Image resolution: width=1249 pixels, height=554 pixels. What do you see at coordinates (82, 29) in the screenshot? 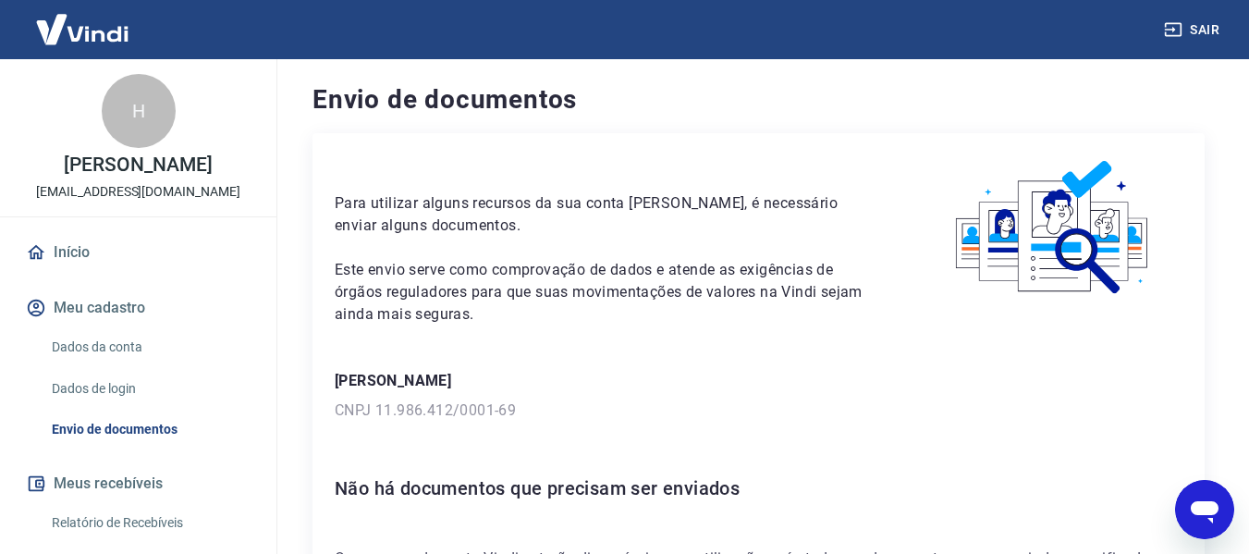
I see `img: Vindi` at bounding box center [82, 29].